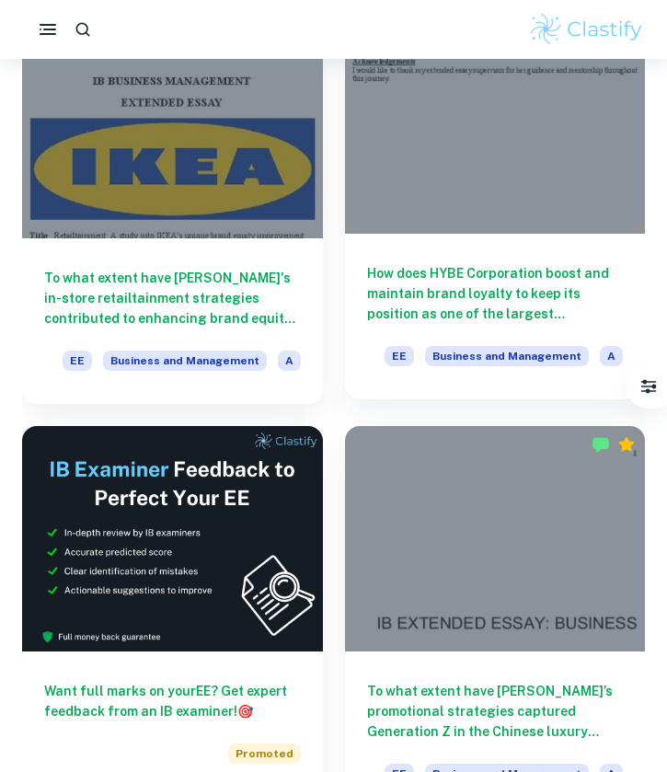  Describe the element at coordinates (649, 386) in the screenshot. I see `button: Filter` at that location.